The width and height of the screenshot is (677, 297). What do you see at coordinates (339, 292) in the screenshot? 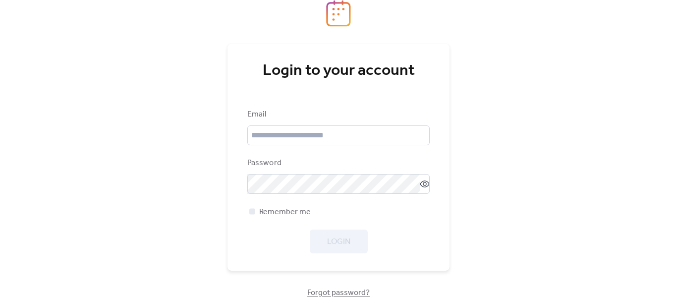
I see `a: Forgot password?` at bounding box center [339, 292].